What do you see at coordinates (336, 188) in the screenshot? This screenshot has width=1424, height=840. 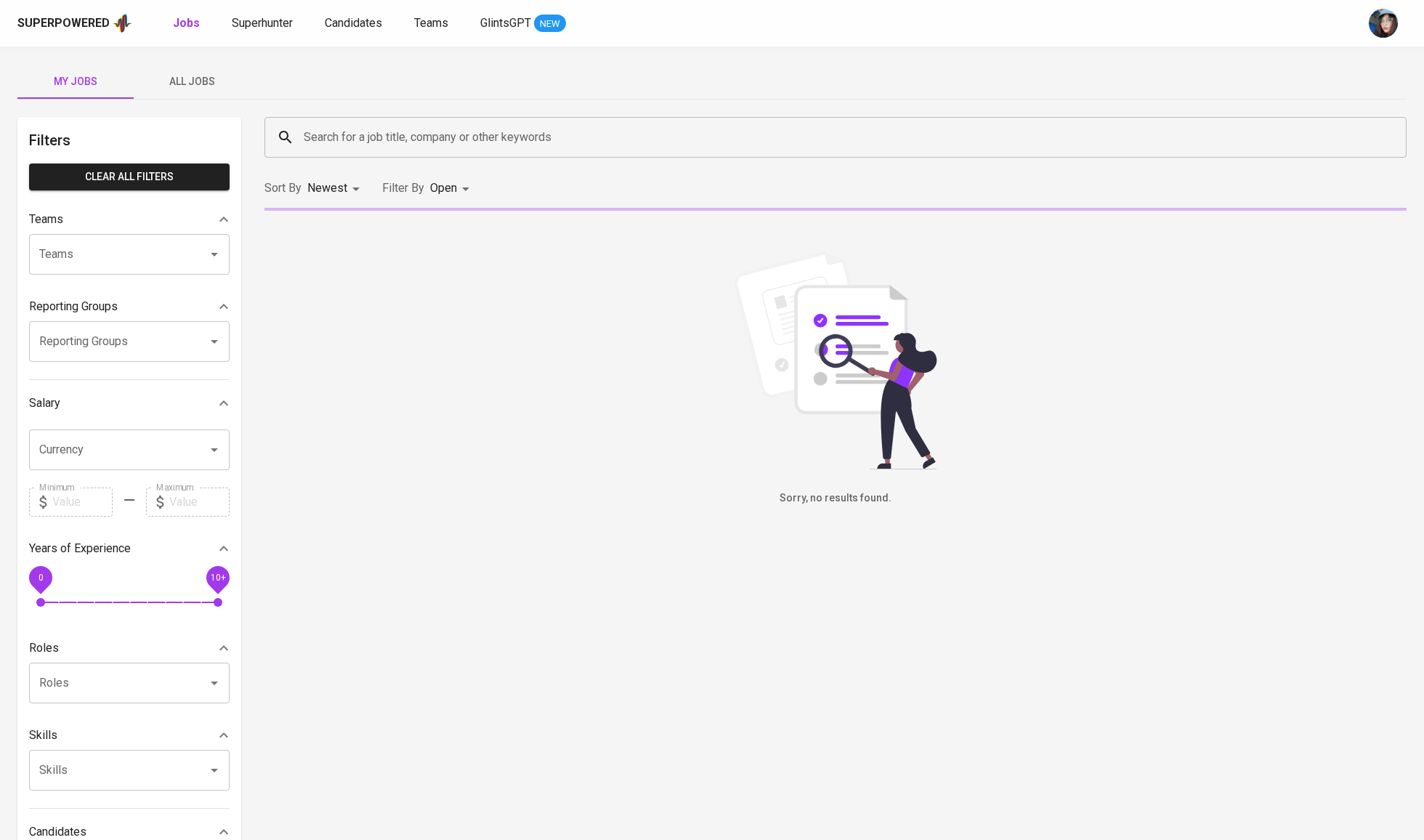 I see `div: Newest` at bounding box center [336, 188].